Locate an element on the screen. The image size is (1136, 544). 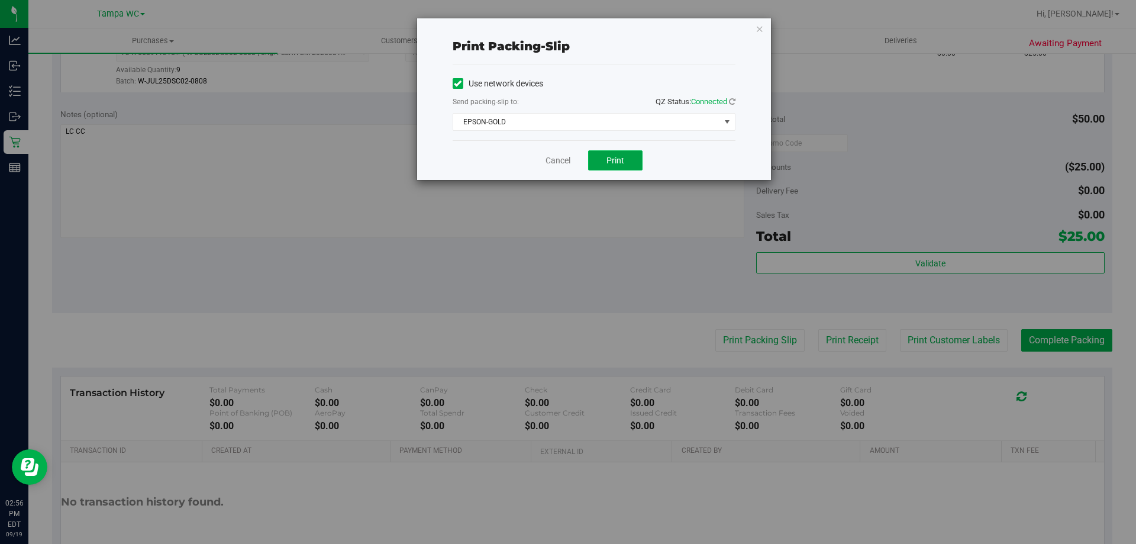
label: Send packing-slip to: is located at coordinates (486, 102).